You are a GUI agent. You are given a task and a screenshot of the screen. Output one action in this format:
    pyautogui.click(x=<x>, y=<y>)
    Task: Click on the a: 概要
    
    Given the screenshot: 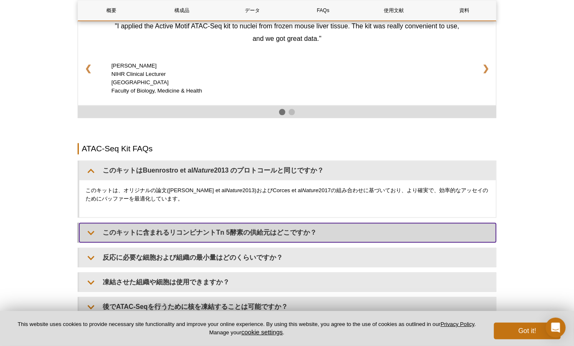 What is the action you would take?
    pyautogui.click(x=111, y=10)
    